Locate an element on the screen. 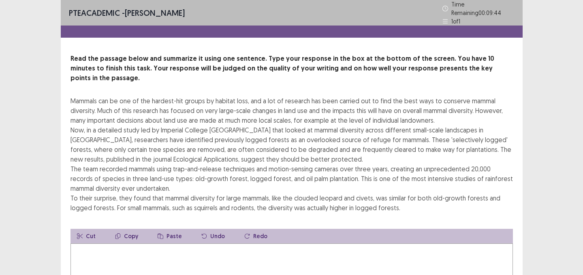 The height and width of the screenshot is (275, 583). p: Read the passage below and summarize it using one sentence. Type your response in the box at the ... is located at coordinates (292, 69).